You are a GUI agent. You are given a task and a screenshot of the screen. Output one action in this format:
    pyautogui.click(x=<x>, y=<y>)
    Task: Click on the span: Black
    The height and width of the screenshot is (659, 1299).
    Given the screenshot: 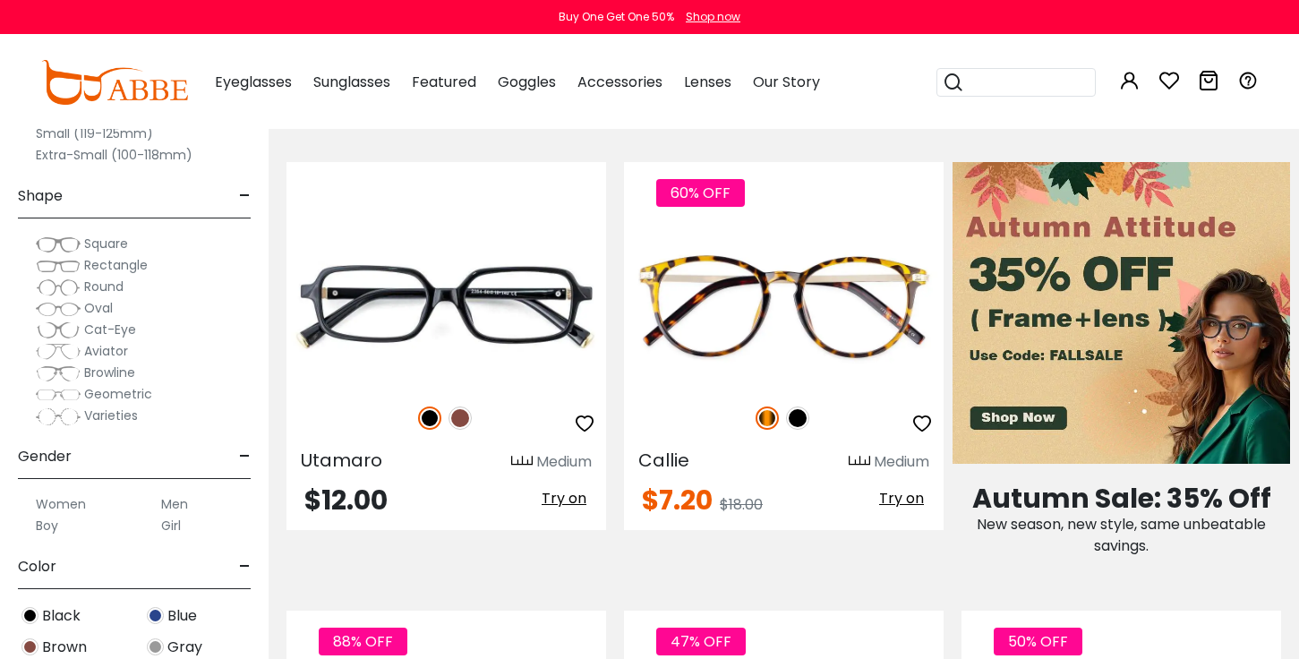 What is the action you would take?
    pyautogui.click(x=61, y=616)
    